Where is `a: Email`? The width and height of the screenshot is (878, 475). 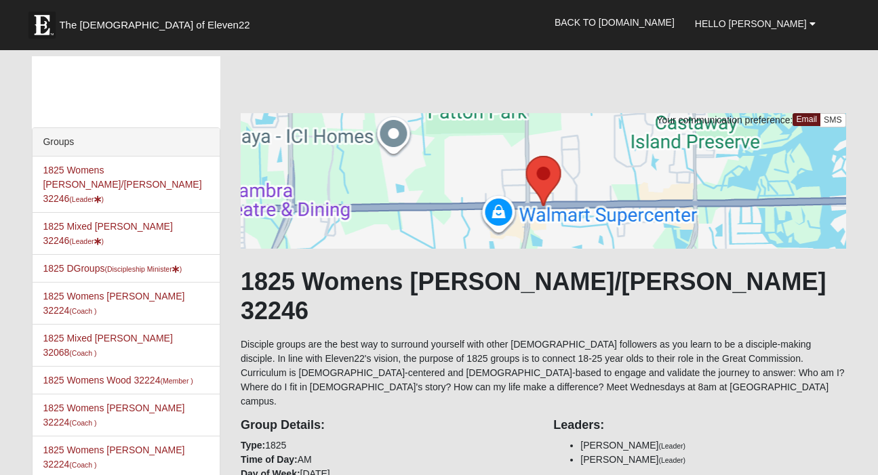 a: Email is located at coordinates (806, 119).